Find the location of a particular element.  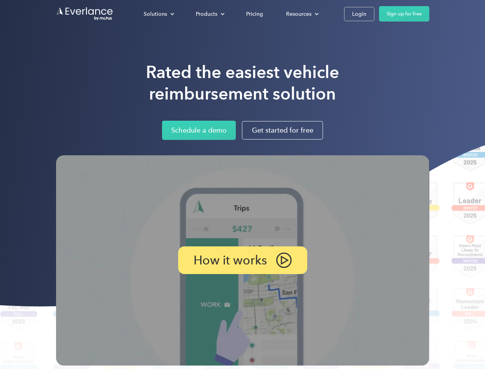

a: Schedule a demo is located at coordinates (199, 130).